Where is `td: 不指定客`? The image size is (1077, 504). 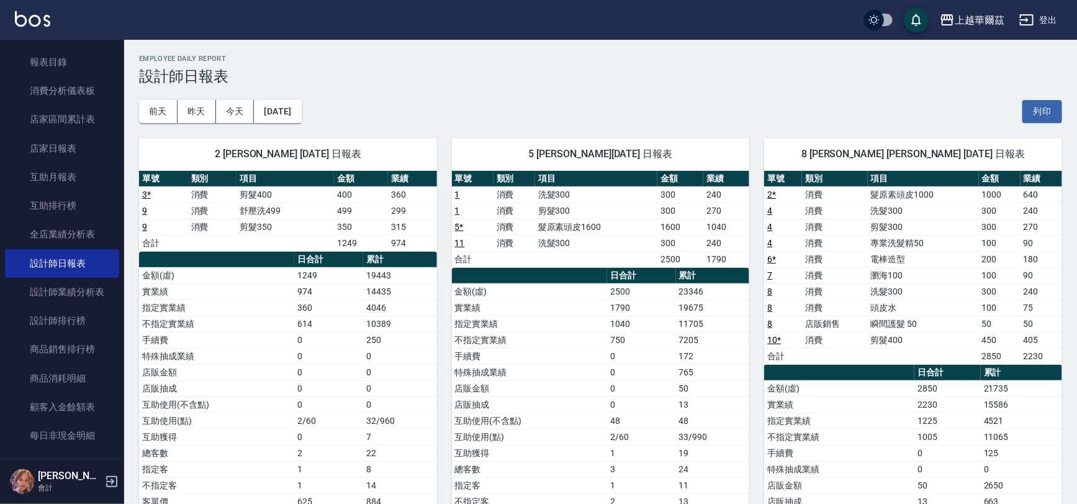 td: 不指定客 is located at coordinates (217, 485).